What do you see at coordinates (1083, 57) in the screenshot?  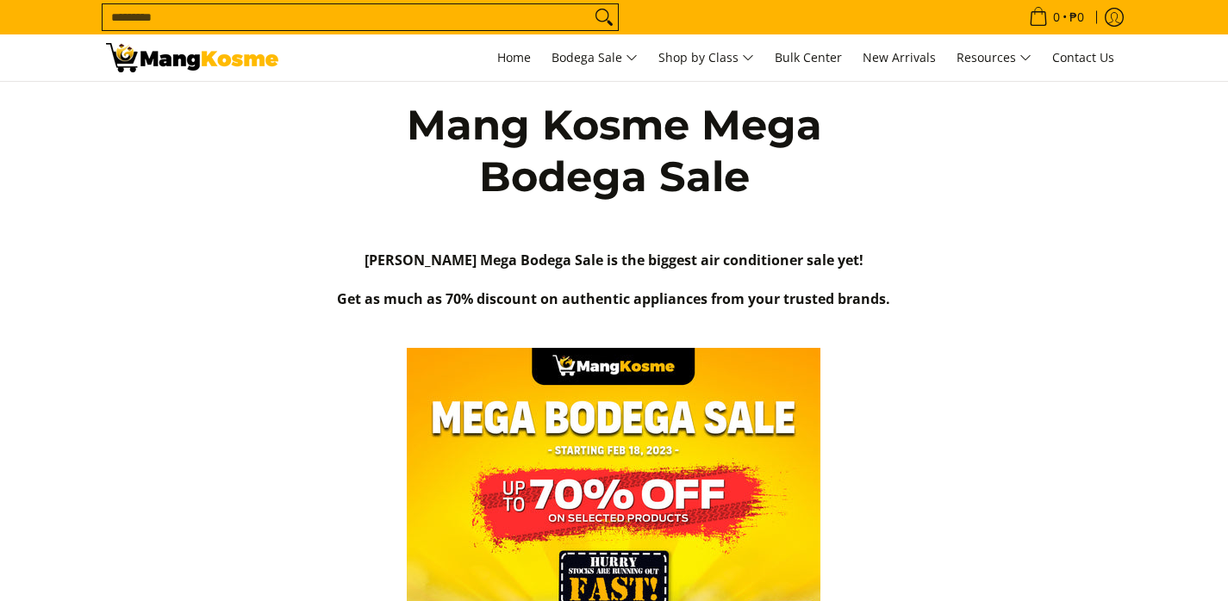 I see `span: Contact Us` at bounding box center [1083, 57].